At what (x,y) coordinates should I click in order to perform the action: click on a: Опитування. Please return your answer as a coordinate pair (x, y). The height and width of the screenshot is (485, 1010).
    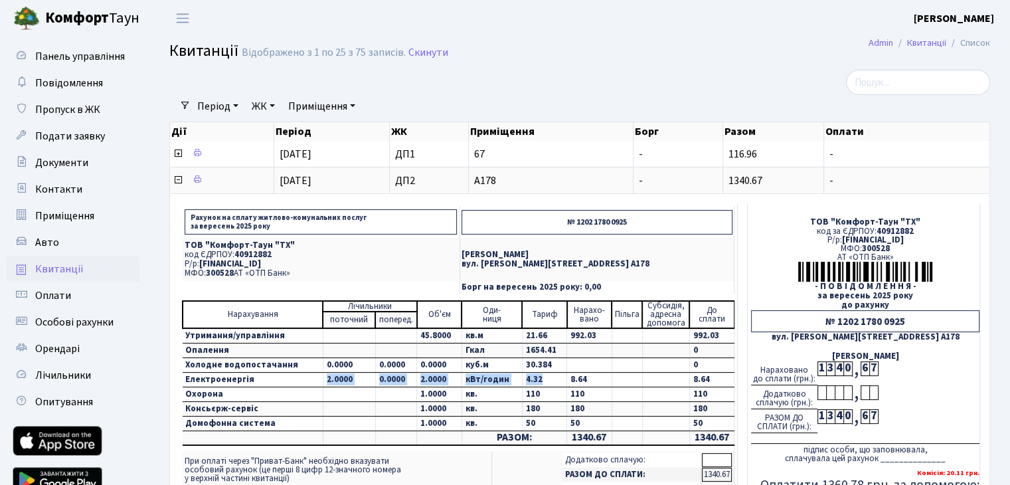
    Looking at the image, I should click on (73, 402).